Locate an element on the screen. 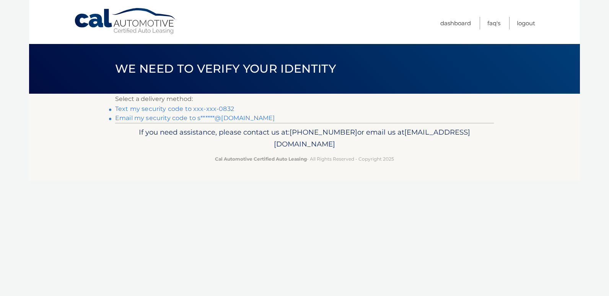 This screenshot has height=296, width=609. p: - All Rights Reserved - Copyright 2025 is located at coordinates (304, 159).